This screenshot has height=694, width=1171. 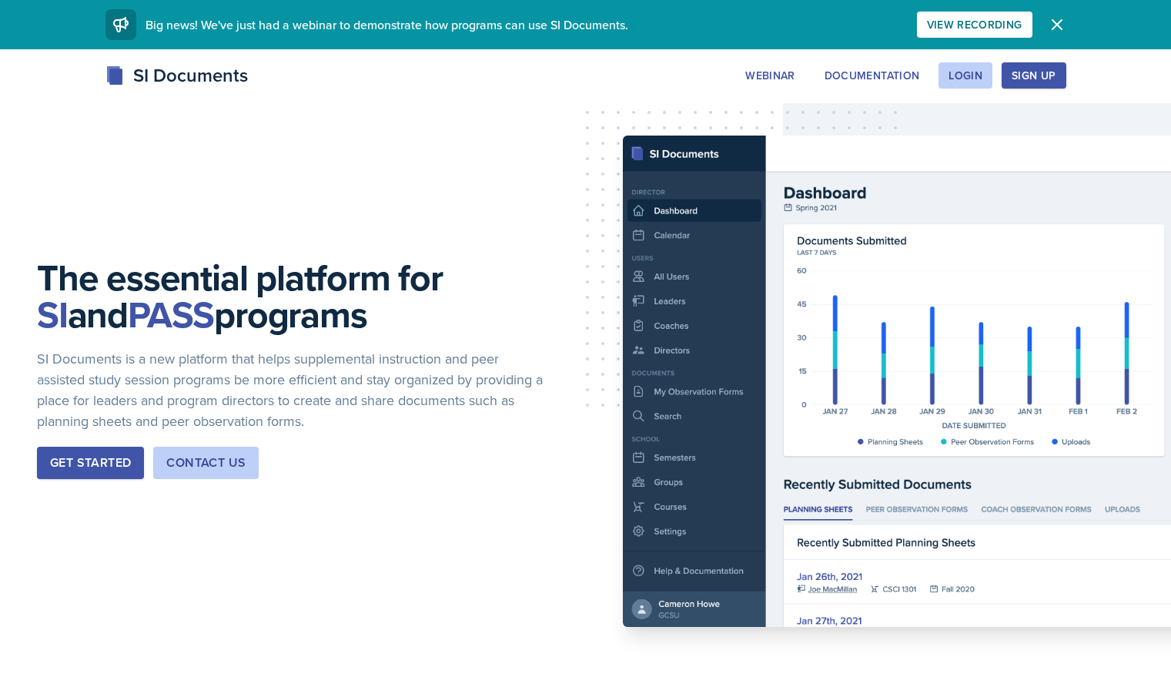 What do you see at coordinates (1033, 75) in the screenshot?
I see `div: Sign Up` at bounding box center [1033, 75].